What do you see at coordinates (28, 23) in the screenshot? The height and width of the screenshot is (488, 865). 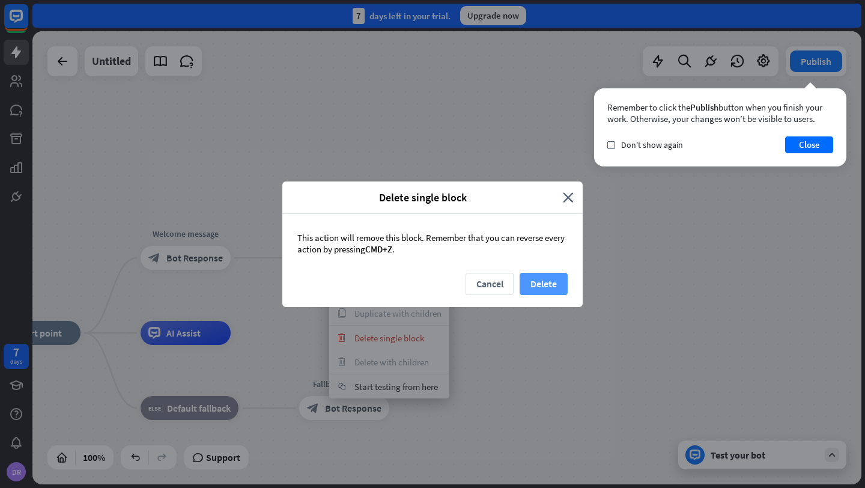 I see `button: Open LiveChat chat widget` at bounding box center [28, 23].